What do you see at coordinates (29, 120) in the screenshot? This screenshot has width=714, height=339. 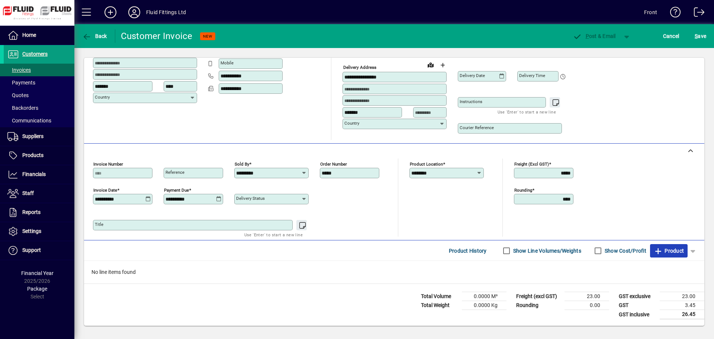 I see `span: Communications` at bounding box center [29, 120].